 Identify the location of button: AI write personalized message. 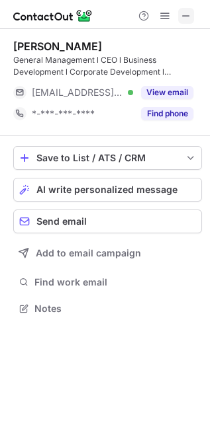
(107, 190).